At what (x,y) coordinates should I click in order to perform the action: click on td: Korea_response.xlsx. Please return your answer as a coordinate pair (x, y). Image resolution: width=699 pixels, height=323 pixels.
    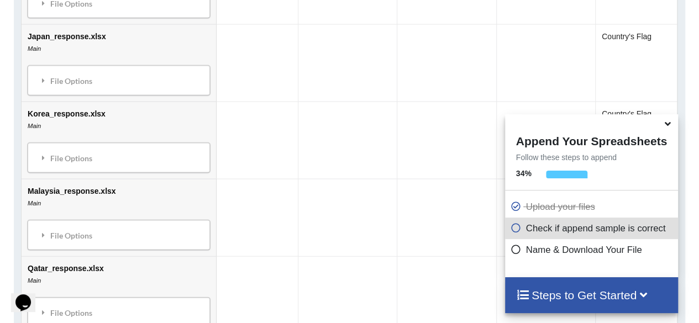
    Looking at the image, I should click on (119, 140).